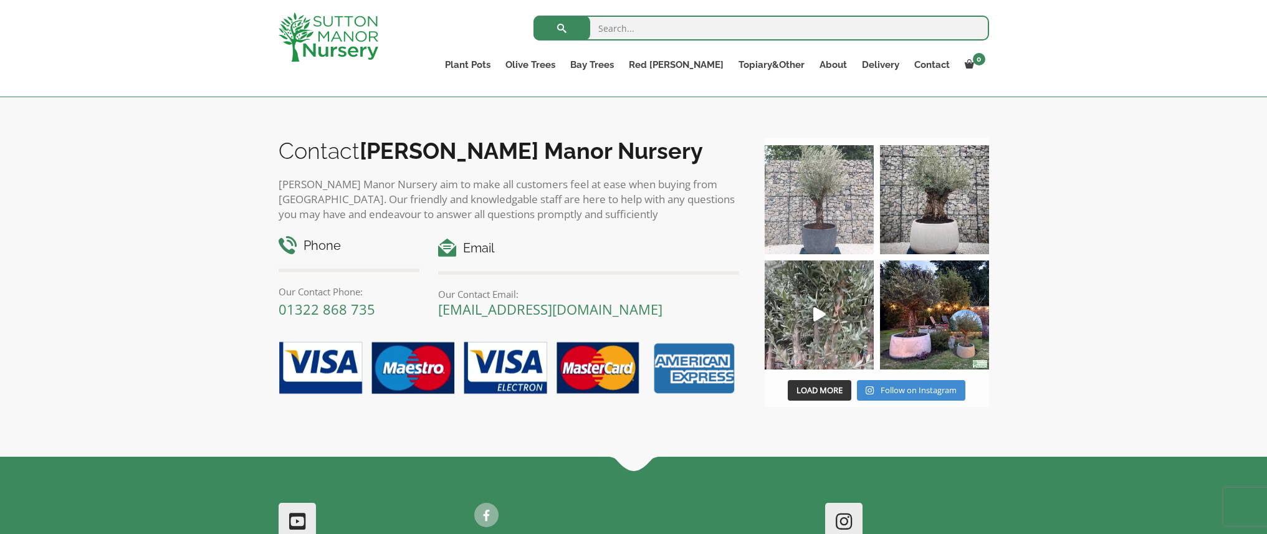 This screenshot has width=1267, height=534. I want to click on a: Topiary&Other, so click(772, 65).